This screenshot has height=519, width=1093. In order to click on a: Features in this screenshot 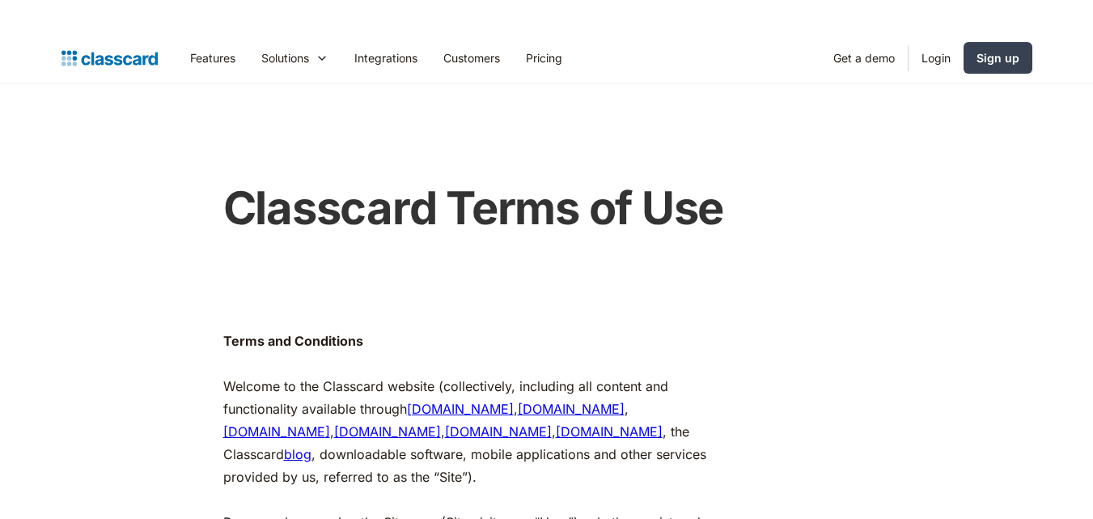, I will do `click(213, 57)`.